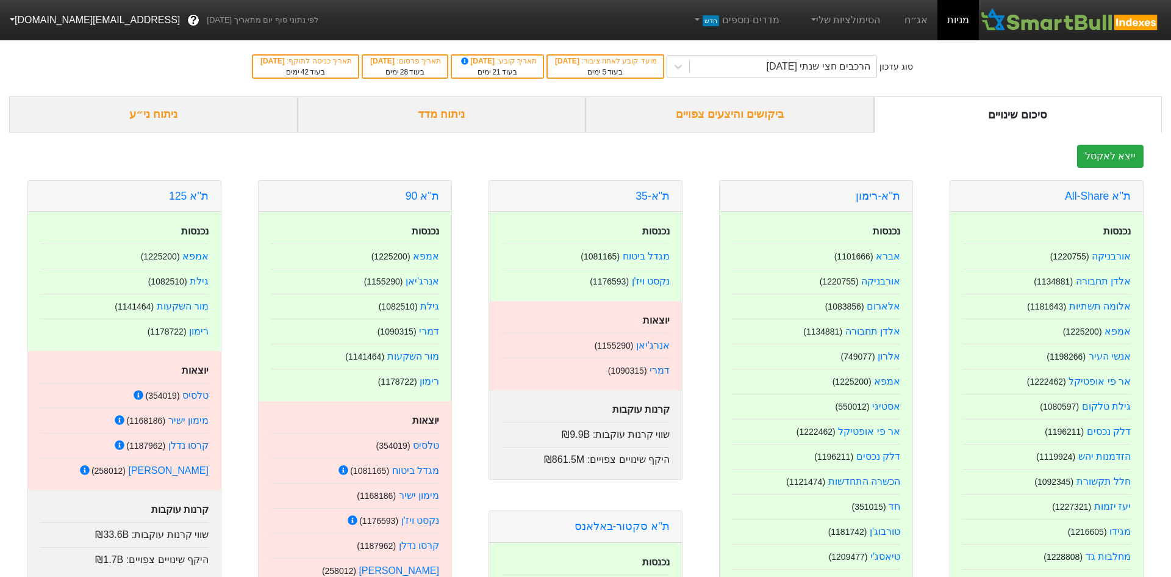  Describe the element at coordinates (1060, 406) in the screenshot. I see `small: ( 1080597 )` at that location.